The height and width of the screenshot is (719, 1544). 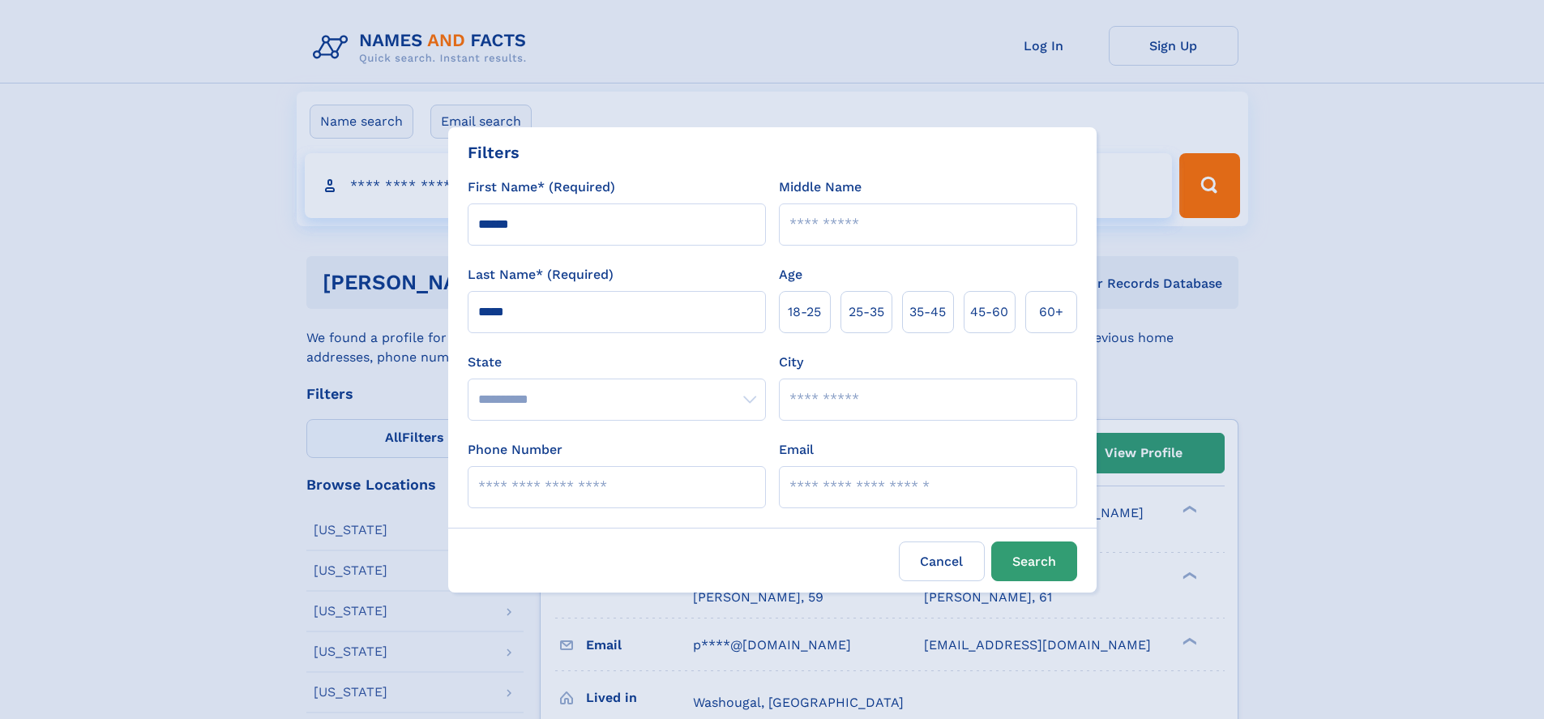 What do you see at coordinates (1051, 312) in the screenshot?
I see `span: 60+` at bounding box center [1051, 312].